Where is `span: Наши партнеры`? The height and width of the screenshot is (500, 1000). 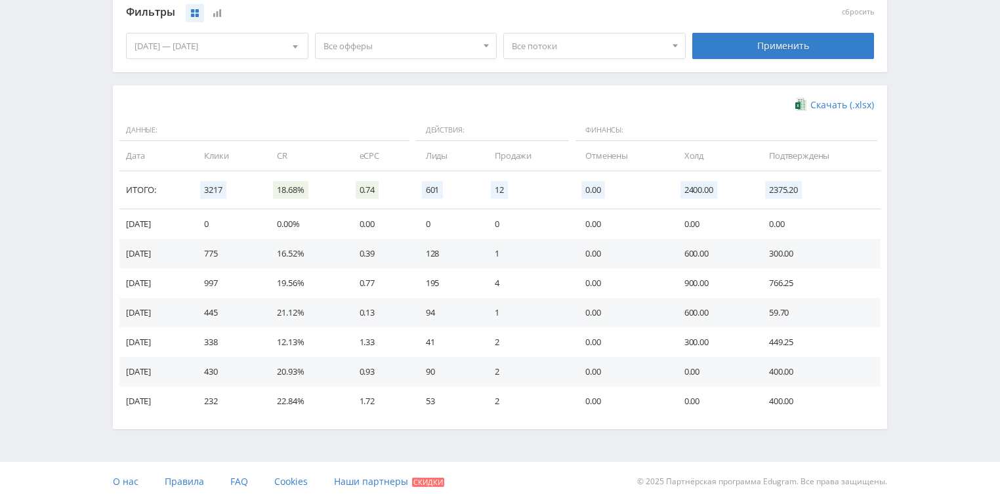 span: Наши партнеры is located at coordinates (371, 481).